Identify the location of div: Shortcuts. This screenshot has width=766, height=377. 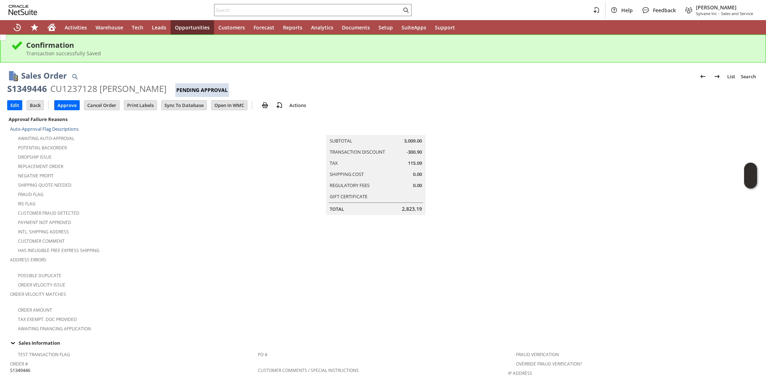
(34, 27).